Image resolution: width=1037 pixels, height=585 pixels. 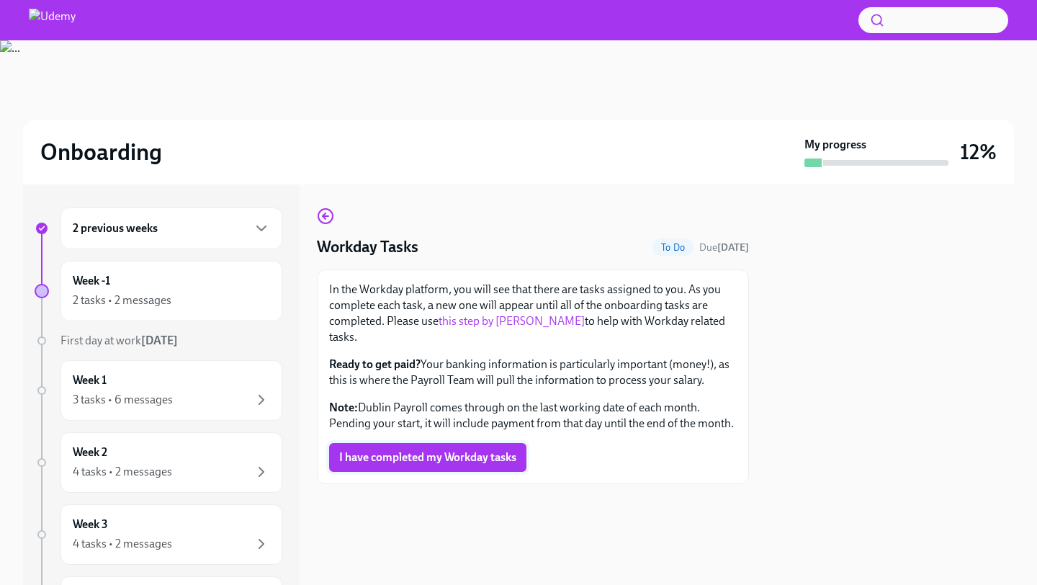 I want to click on div: 2 previous weeks, so click(x=171, y=228).